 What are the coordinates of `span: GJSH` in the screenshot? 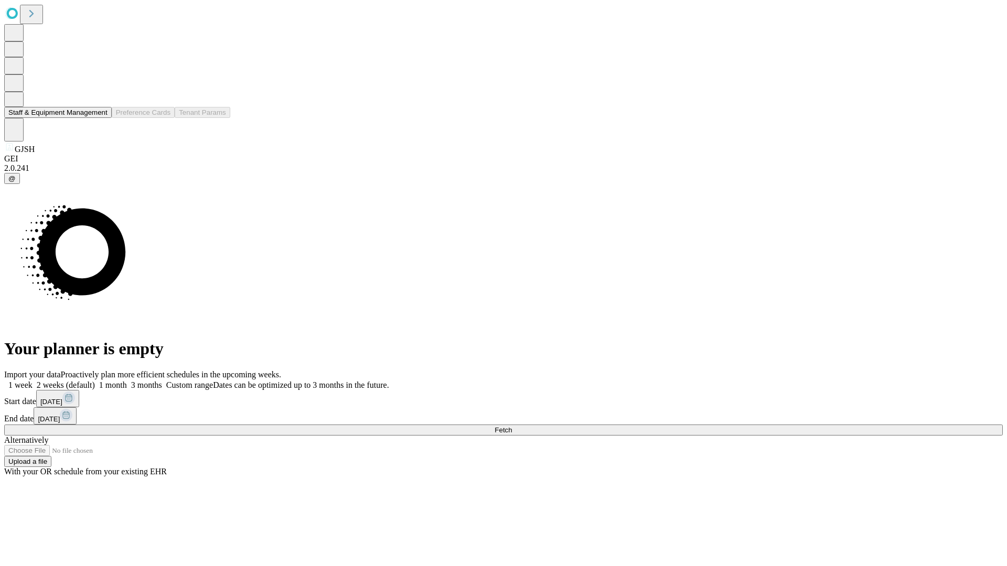 It's located at (25, 149).